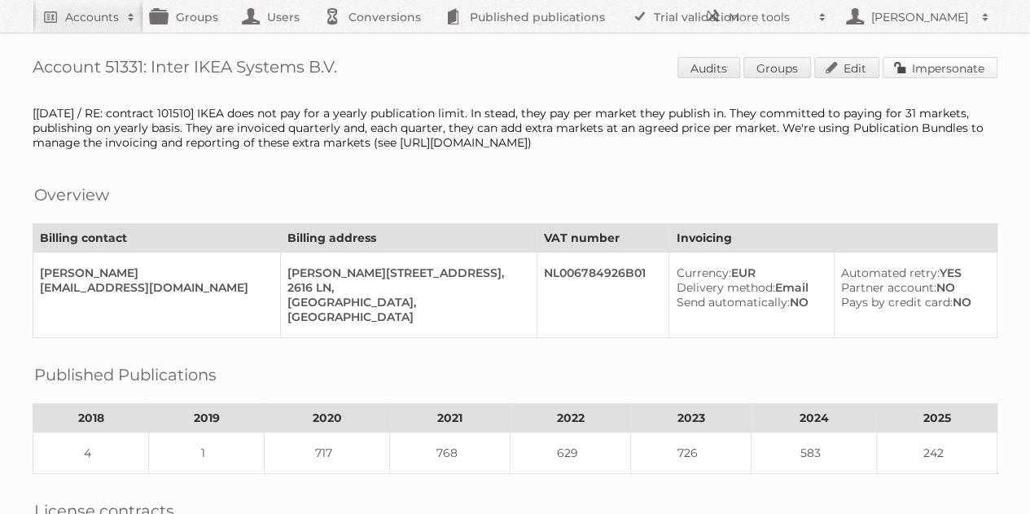 The width and height of the screenshot is (1030, 514). I want to click on a: Groups, so click(776, 68).